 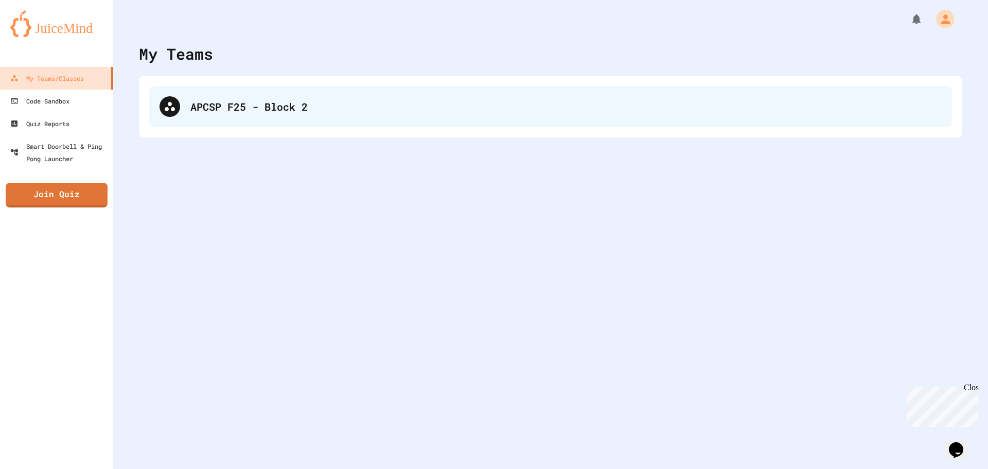 What do you see at coordinates (38, 34) in the screenshot?
I see `div: Chat with us now!Close` at bounding box center [38, 34].